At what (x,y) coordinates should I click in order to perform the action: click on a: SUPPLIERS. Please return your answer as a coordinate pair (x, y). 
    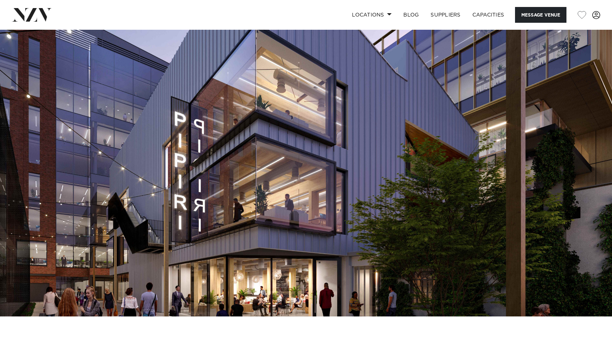
    Looking at the image, I should click on (445, 15).